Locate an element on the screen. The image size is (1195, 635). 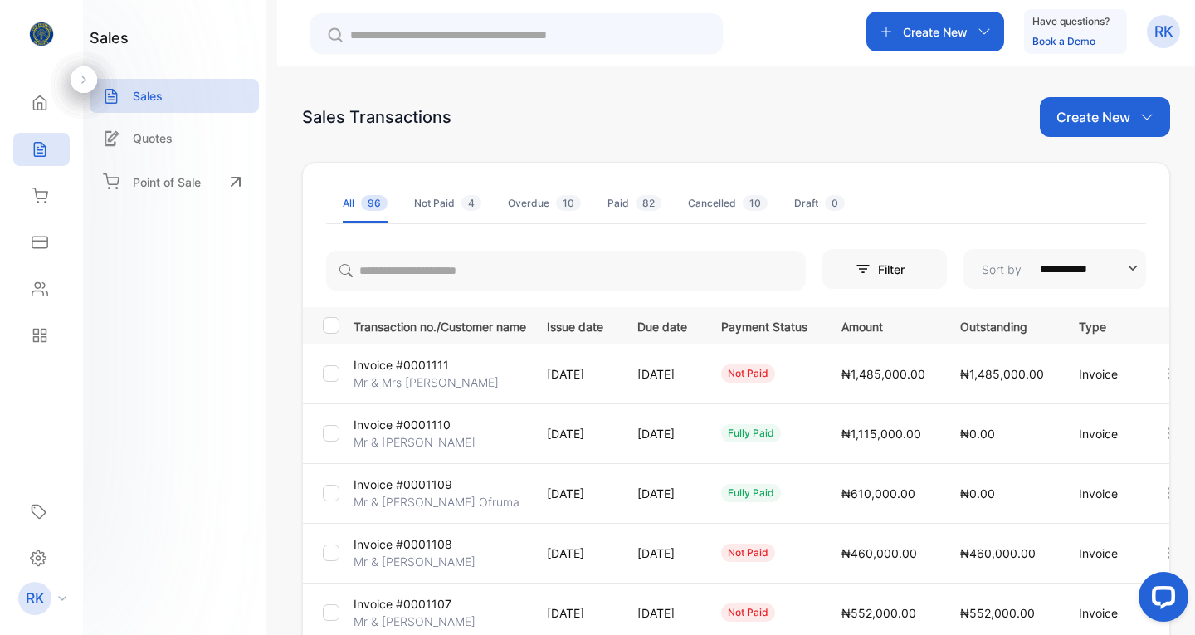
p: Invoice #0001107 is located at coordinates (402, 603).